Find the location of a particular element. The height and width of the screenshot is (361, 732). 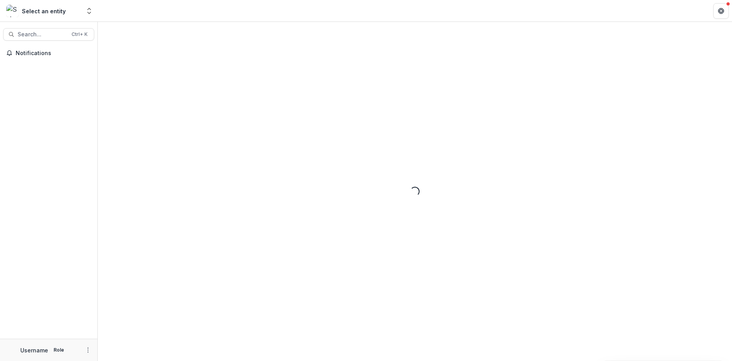

button: Search... is located at coordinates (48, 34).